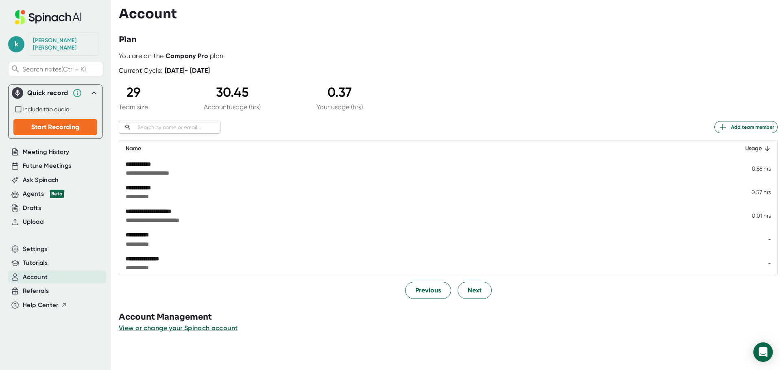  Describe the element at coordinates (133, 107) in the screenshot. I see `div: Team size` at that location.